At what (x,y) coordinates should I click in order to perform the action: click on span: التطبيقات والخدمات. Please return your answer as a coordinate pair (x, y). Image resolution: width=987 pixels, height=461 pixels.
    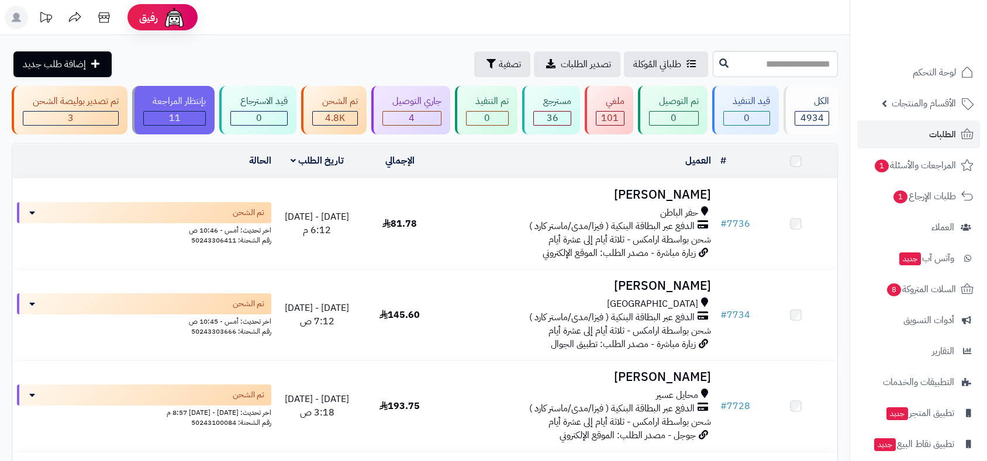
    Looking at the image, I should click on (919, 382).